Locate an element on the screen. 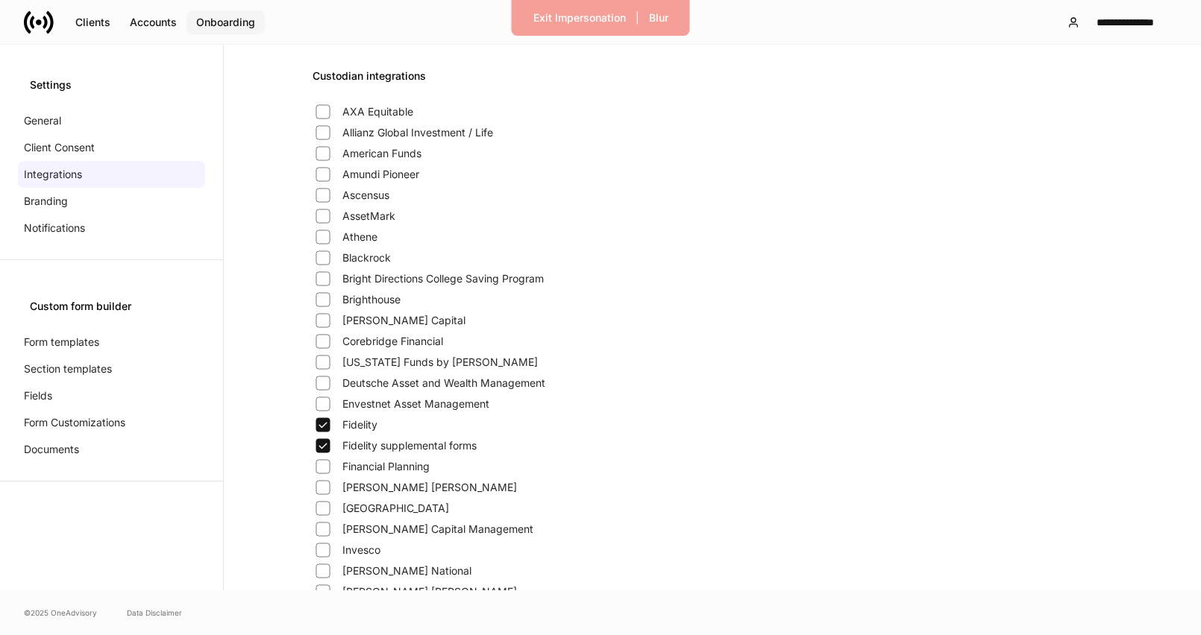 Image resolution: width=1201 pixels, height=635 pixels. p: Form templates is located at coordinates (61, 342).